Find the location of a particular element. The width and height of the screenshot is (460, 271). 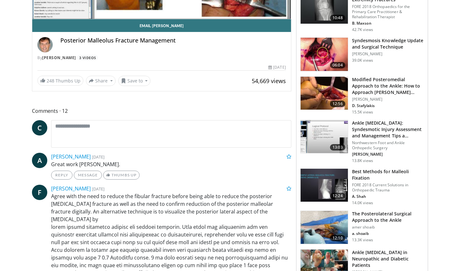

span: 54,669 views is located at coordinates (268, 81).